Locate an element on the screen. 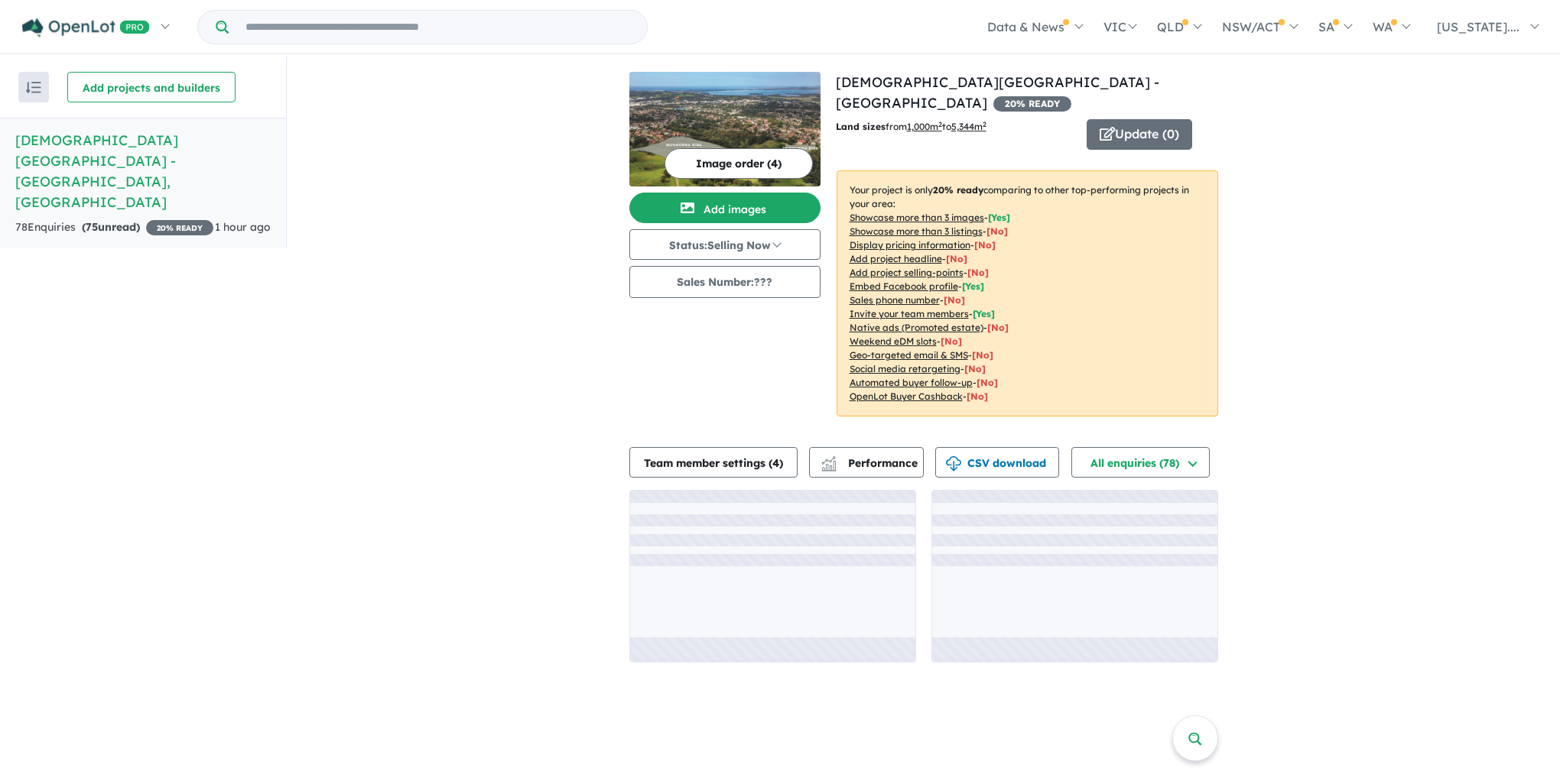 Image resolution: width=1560 pixels, height=784 pixels. u: OpenLot Buyer Cashback is located at coordinates (906, 395).